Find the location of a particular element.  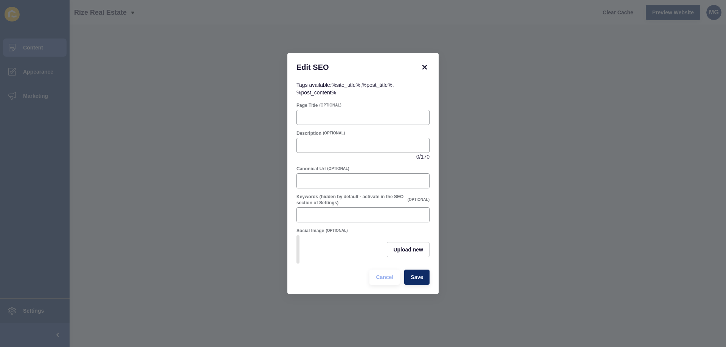

code: %post_content% is located at coordinates (316, 93).